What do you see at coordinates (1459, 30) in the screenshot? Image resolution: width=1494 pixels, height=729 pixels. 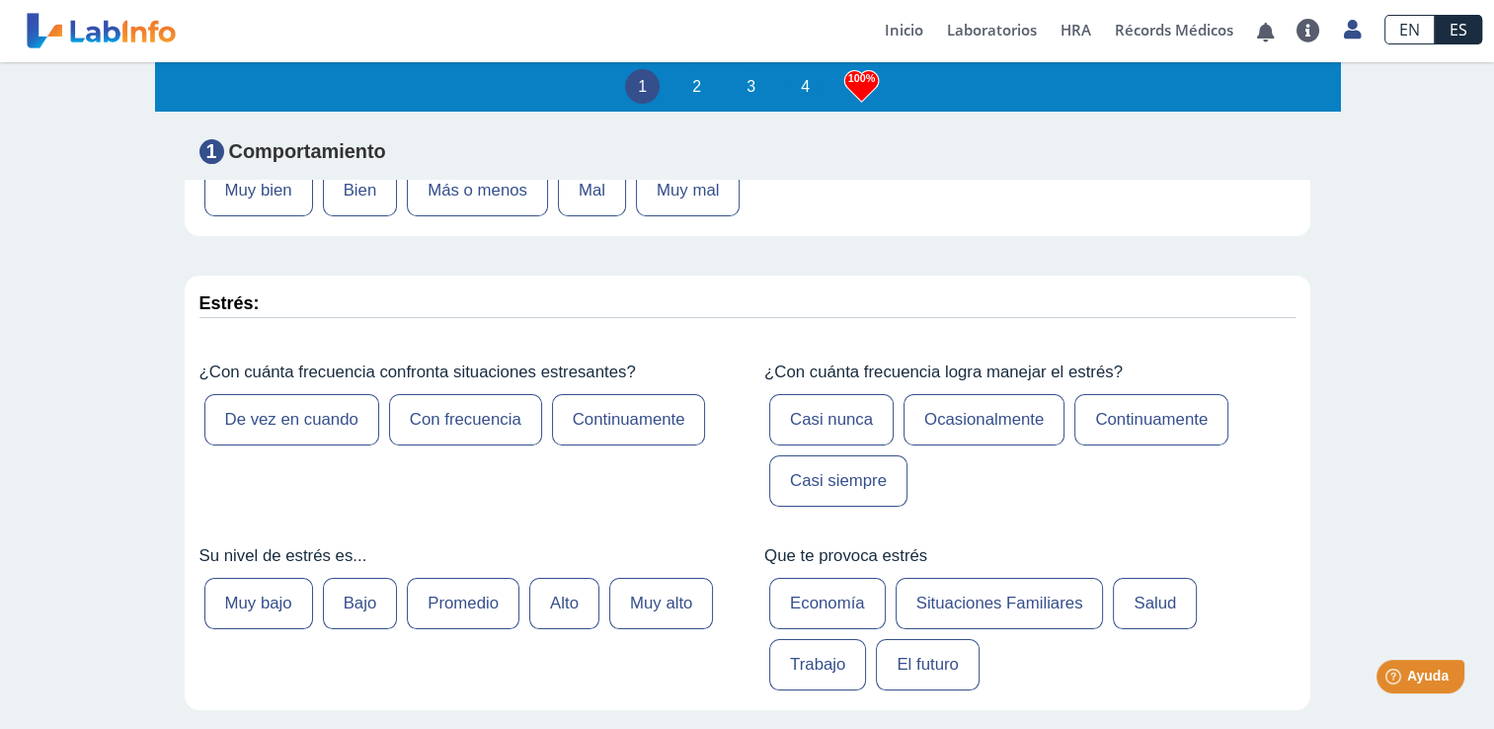 I see `a: ES` at bounding box center [1459, 30].